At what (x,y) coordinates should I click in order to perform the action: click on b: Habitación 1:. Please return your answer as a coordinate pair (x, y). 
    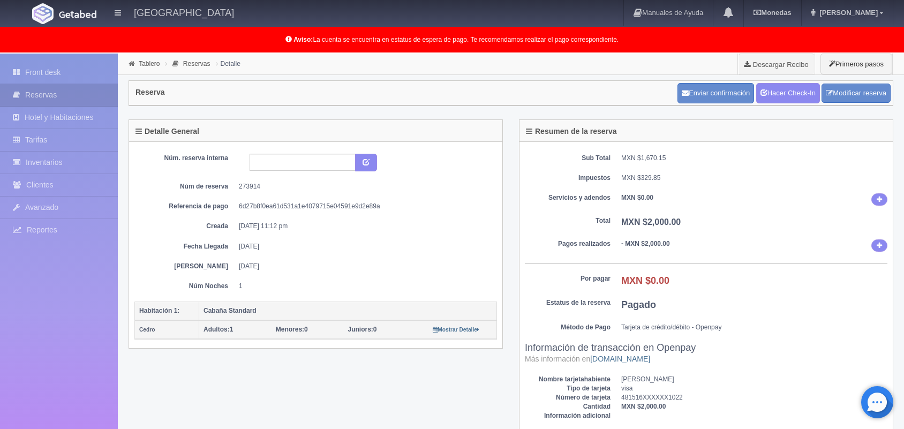
    Looking at the image, I should click on (159, 310).